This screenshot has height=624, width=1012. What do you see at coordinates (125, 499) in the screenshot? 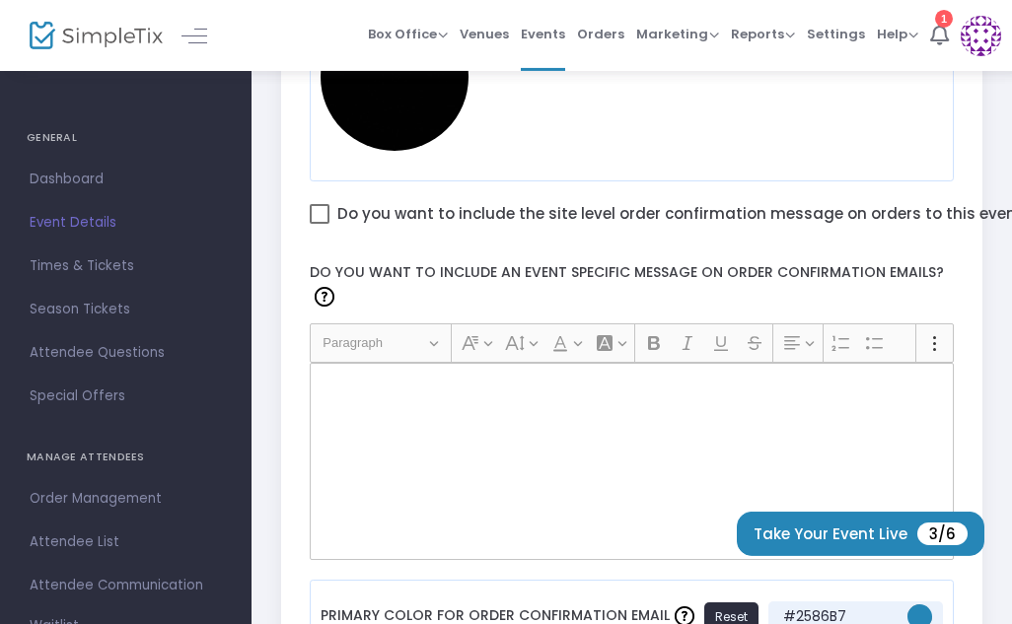
I see `span: Order Management` at bounding box center [125, 499].